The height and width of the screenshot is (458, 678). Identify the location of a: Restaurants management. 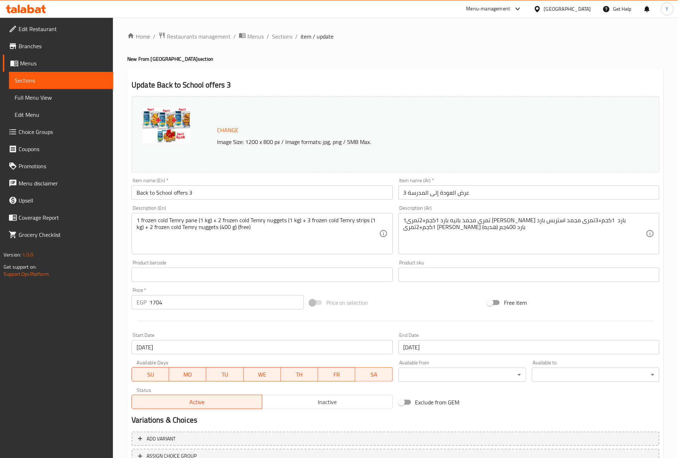
(194, 36).